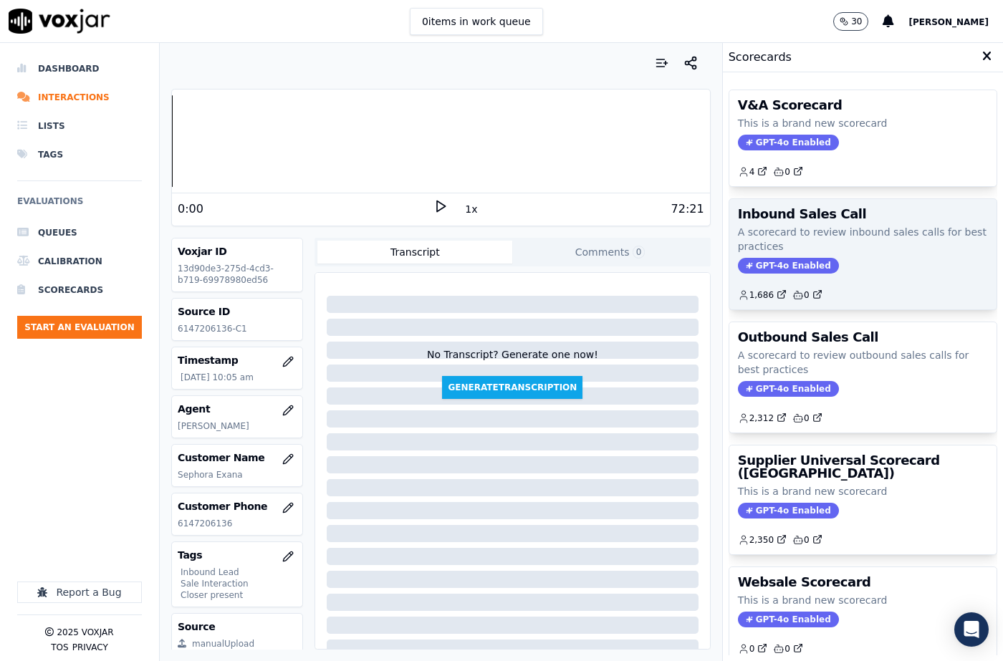  I want to click on button: 4, so click(756, 172).